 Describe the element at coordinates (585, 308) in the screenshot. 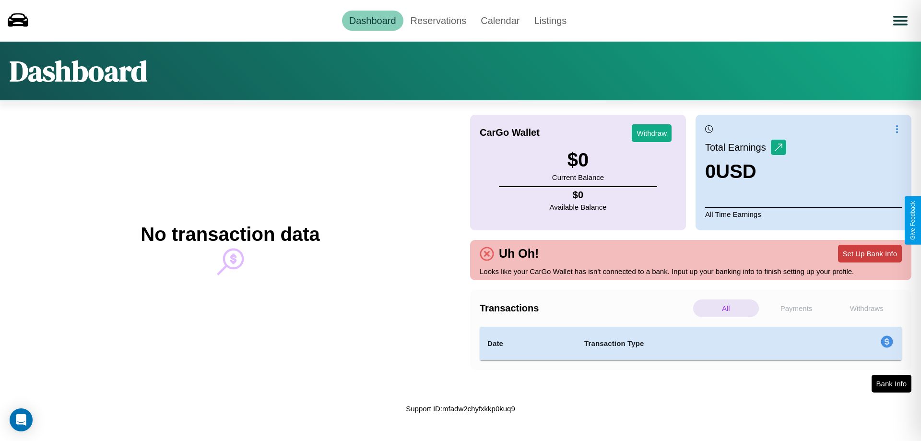

I see `h4: Transactions` at that location.